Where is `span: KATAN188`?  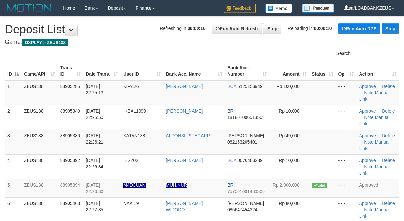
span: KATAN188 is located at coordinates (134, 135).